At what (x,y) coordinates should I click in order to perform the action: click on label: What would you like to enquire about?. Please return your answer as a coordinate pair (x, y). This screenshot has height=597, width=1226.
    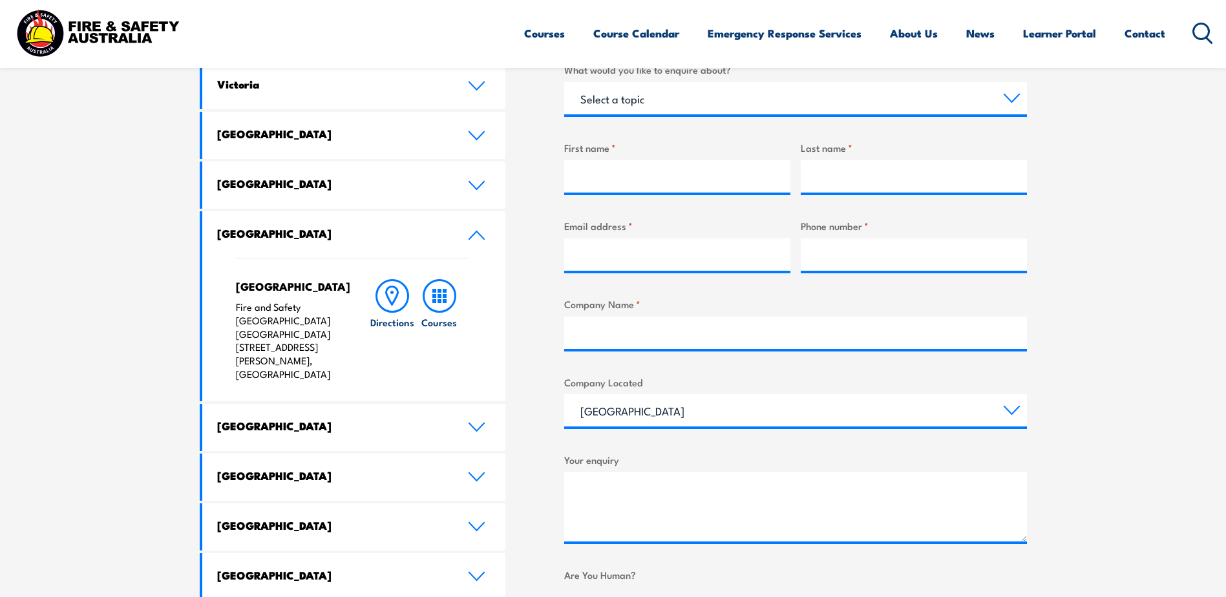
    Looking at the image, I should click on (796, 69).